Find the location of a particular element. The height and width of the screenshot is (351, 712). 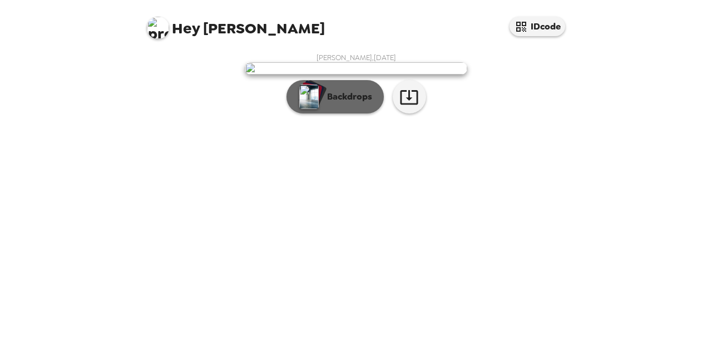

button: Backdrops is located at coordinates (335, 97).